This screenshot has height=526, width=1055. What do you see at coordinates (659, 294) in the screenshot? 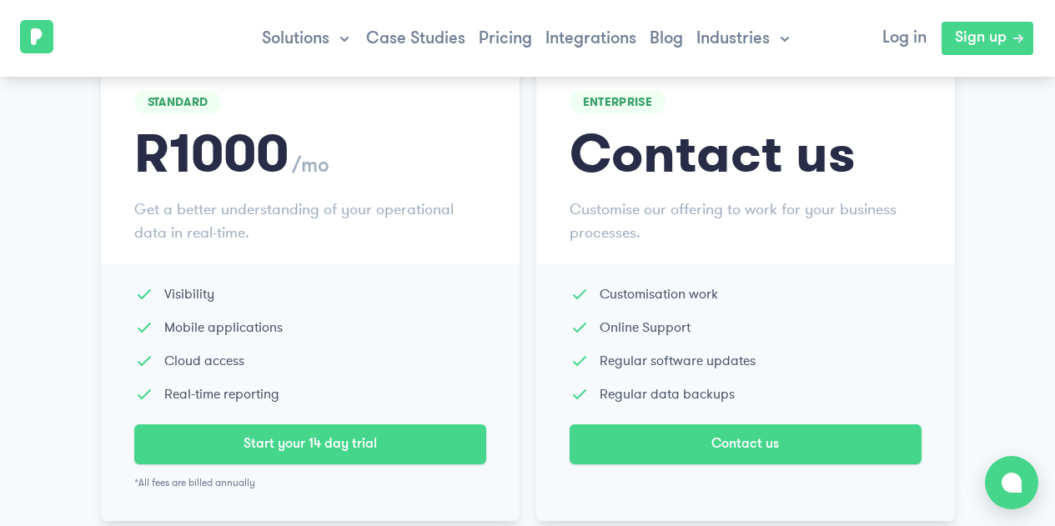
I see `p: Customisation work` at bounding box center [659, 294].